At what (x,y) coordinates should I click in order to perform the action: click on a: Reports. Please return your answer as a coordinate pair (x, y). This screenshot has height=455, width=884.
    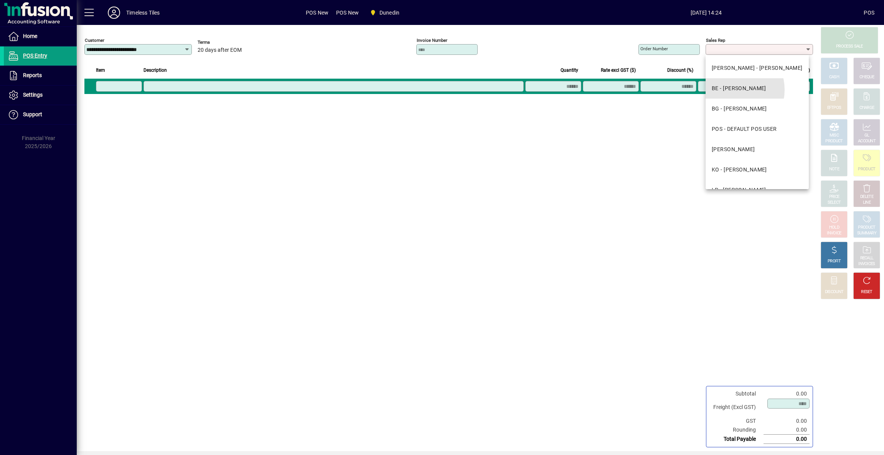
    Looking at the image, I should click on (40, 76).